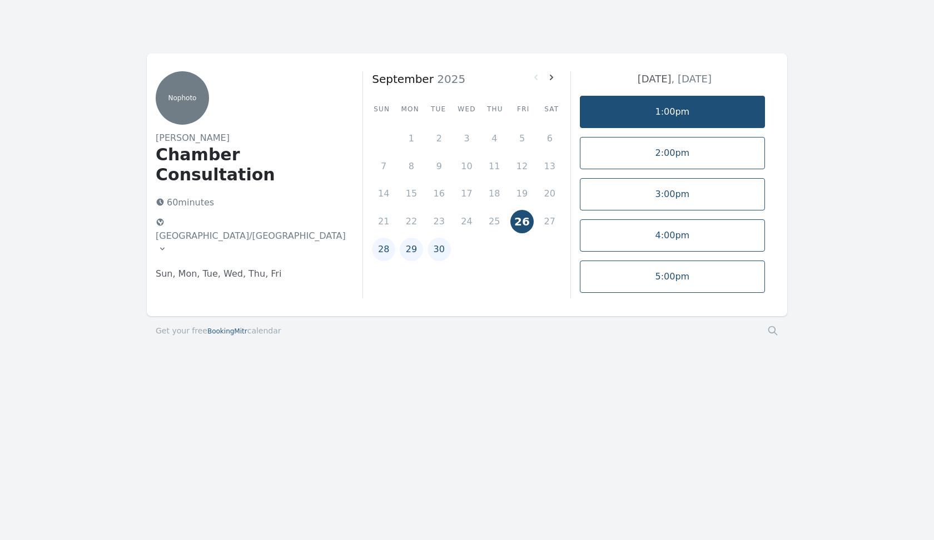 The width and height of the screenshot is (934, 540). I want to click on span: 2025, so click(449, 79).